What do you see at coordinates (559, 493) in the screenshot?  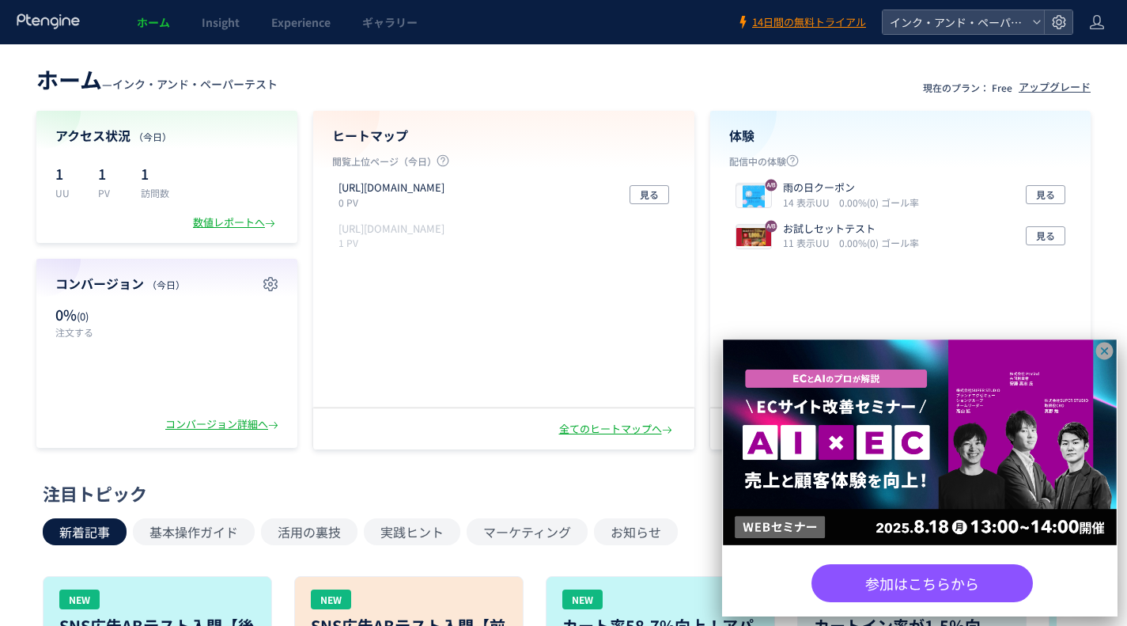 I see `div: 注目トピック` at bounding box center [559, 493].